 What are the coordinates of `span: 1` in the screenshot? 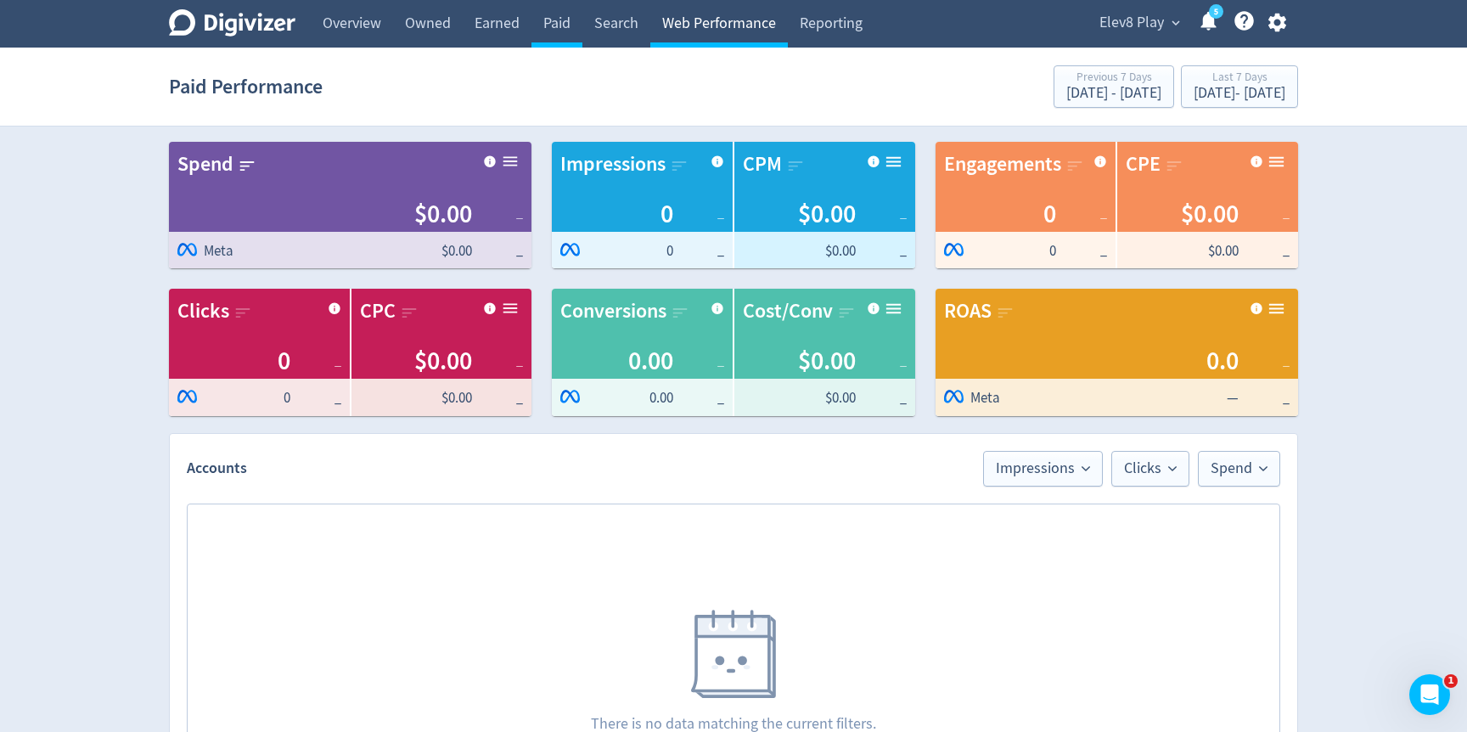 It's located at (1451, 681).